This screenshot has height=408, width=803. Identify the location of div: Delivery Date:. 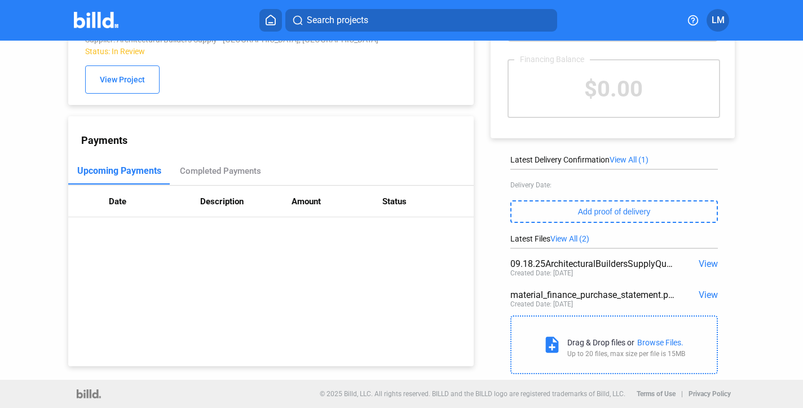
(614, 185).